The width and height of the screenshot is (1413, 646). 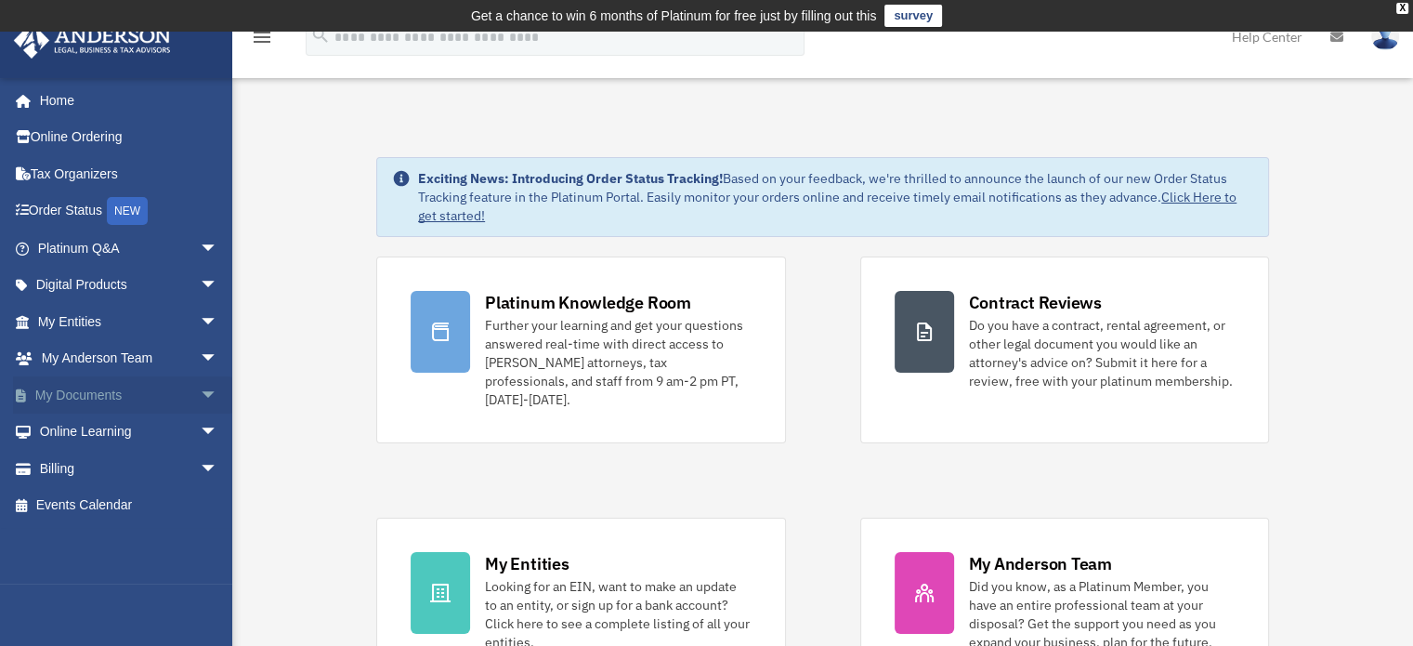 I want to click on a: My Anderson Teamarrow_drop_down, so click(x=129, y=359).